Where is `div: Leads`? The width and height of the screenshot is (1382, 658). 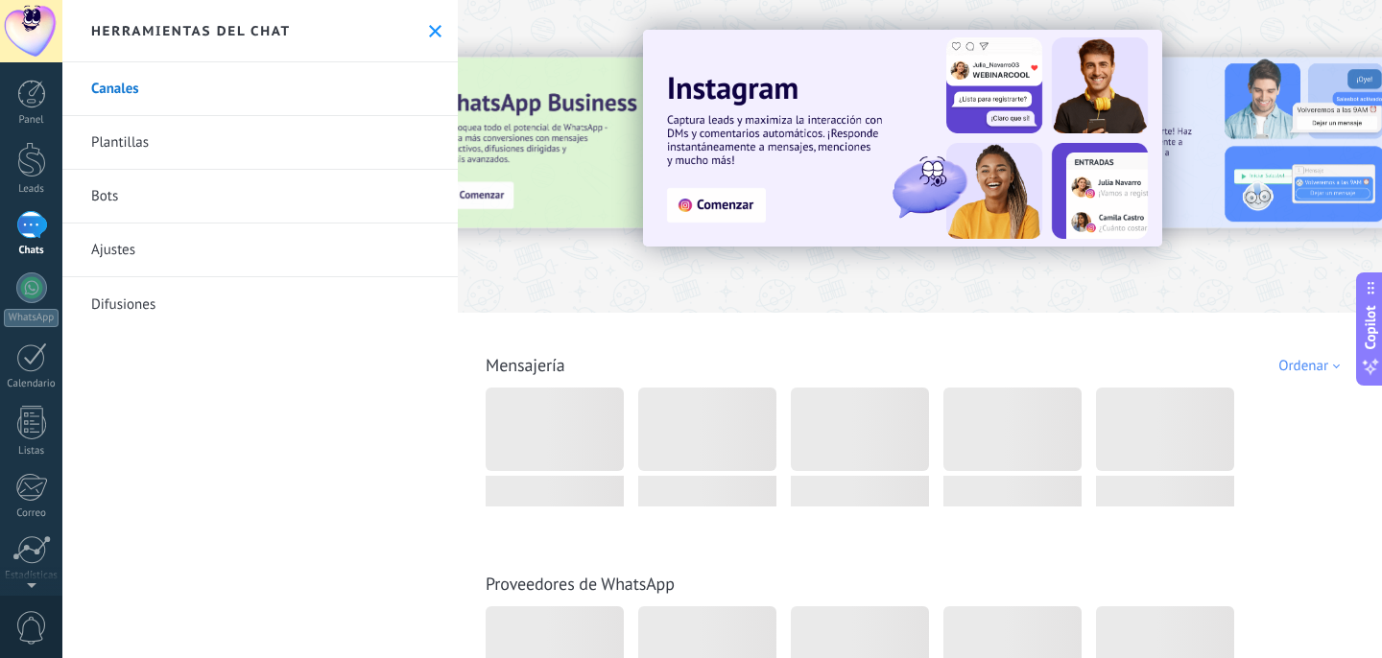 div: Leads is located at coordinates (32, 189).